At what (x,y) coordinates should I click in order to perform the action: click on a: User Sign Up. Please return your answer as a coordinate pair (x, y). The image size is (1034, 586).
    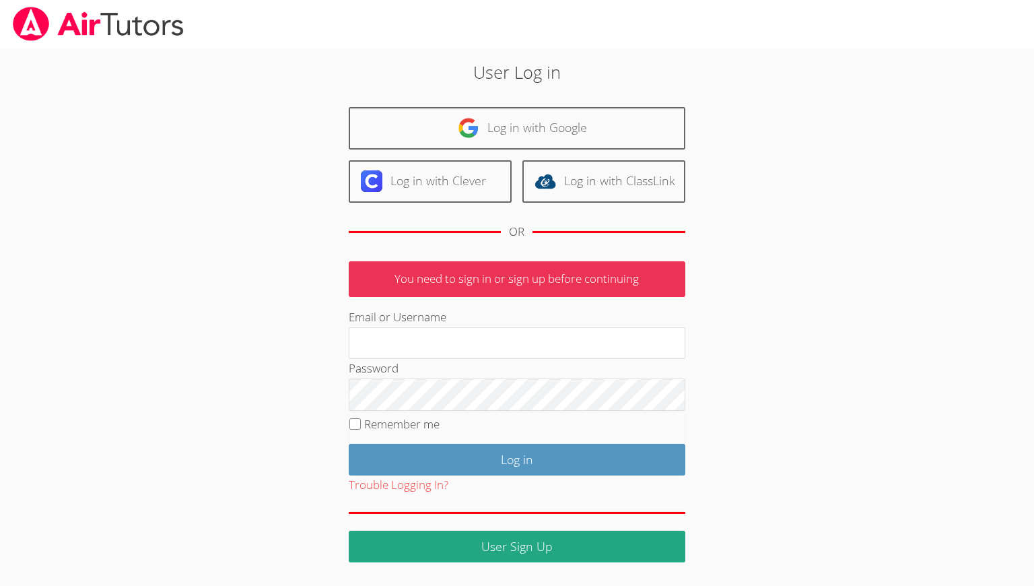
    Looking at the image, I should click on (517, 546).